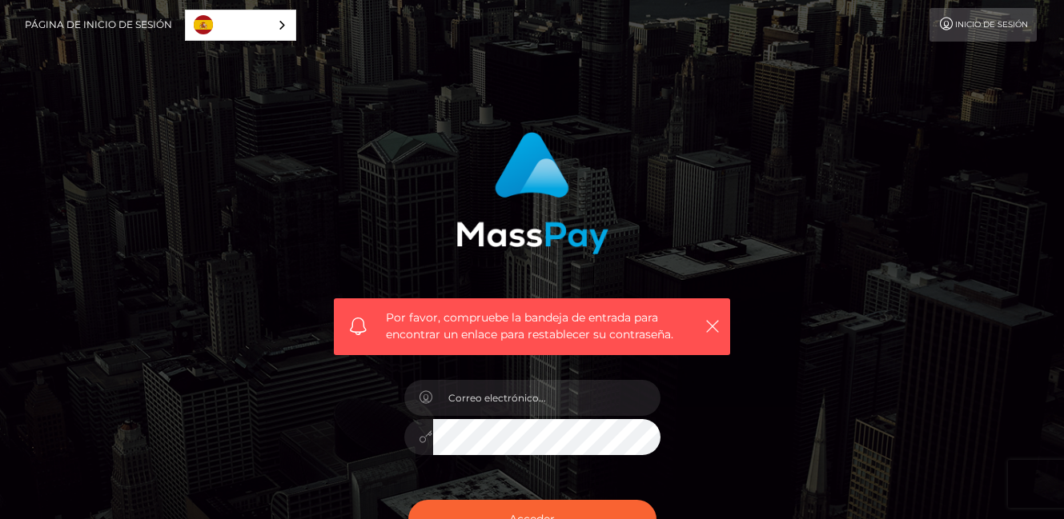 This screenshot has height=519, width=1064. I want to click on img: MassPay Login, so click(532, 193).